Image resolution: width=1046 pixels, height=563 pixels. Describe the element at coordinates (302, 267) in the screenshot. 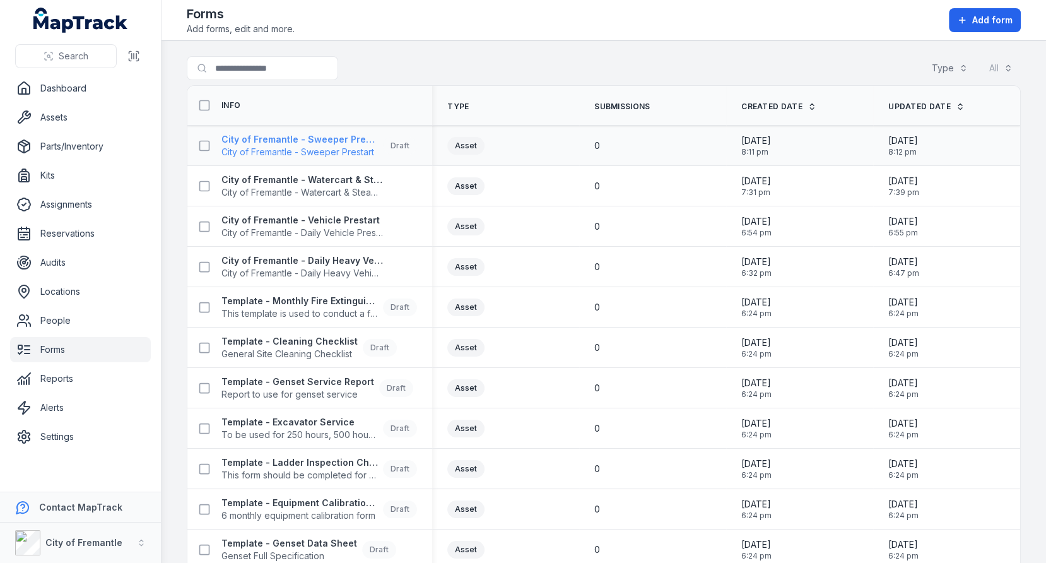

I see `a: City of Fremantle - Daily Heavy Vehicle PrestartCity of Fremantle - Daily Heavy Vehicle Prestart` at that location.